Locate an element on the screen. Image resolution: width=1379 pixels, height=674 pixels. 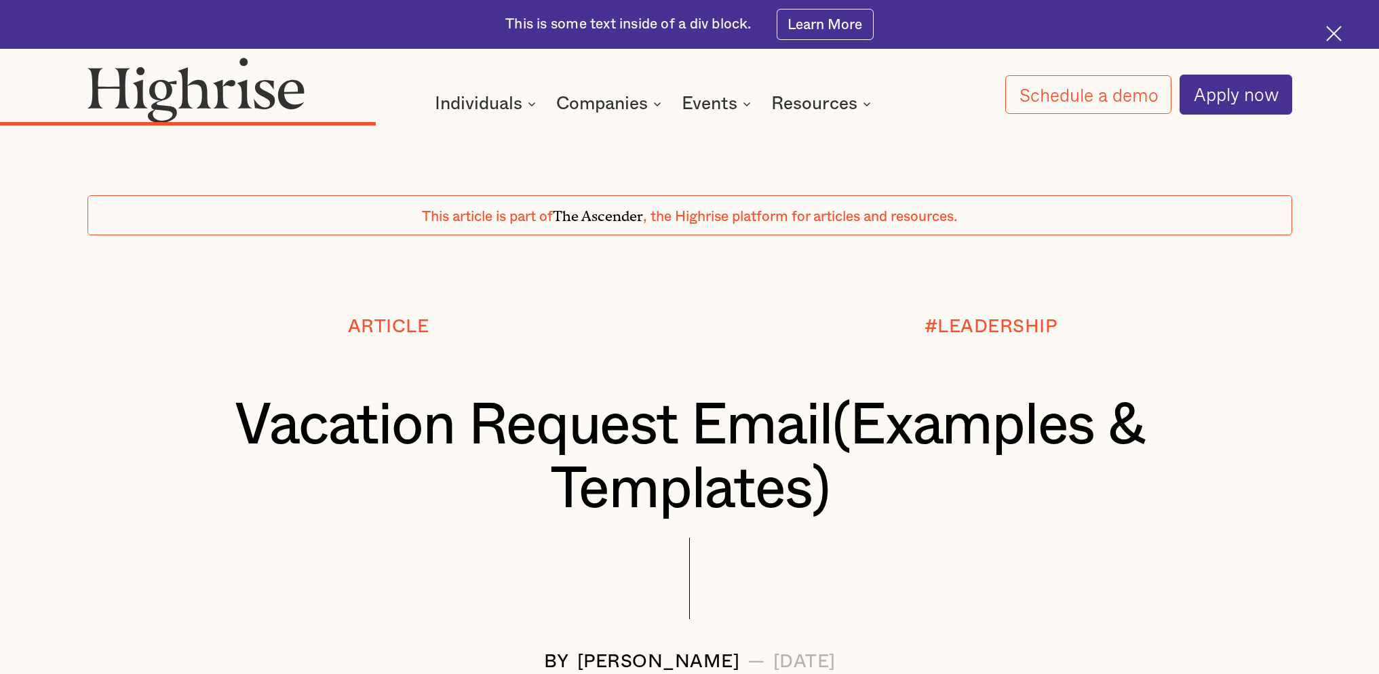
span: , the Highrise platform for articles and resources. is located at coordinates (800, 216).